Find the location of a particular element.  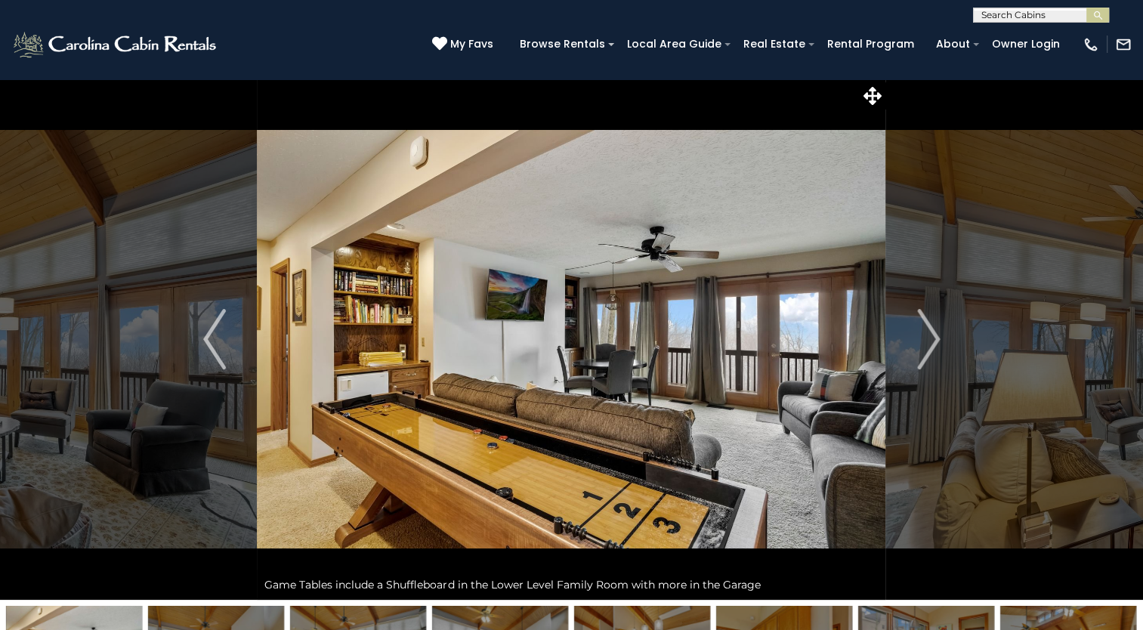

div: Game Tables include a Shuffleboard in the Lower Level Family Room with more in the Garage is located at coordinates (571, 584).